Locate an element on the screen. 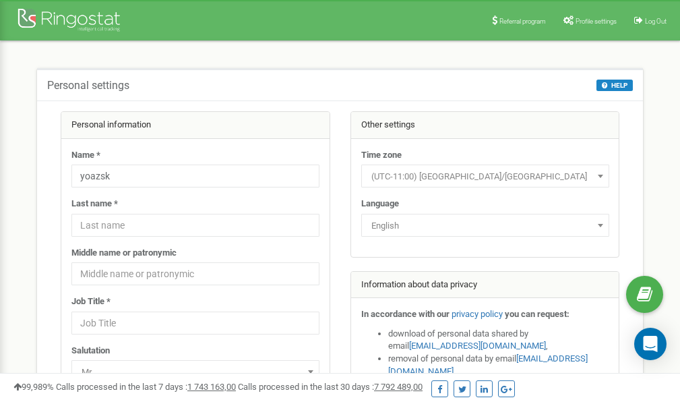 This screenshot has width=680, height=404. div: Other settings is located at coordinates (485, 125).